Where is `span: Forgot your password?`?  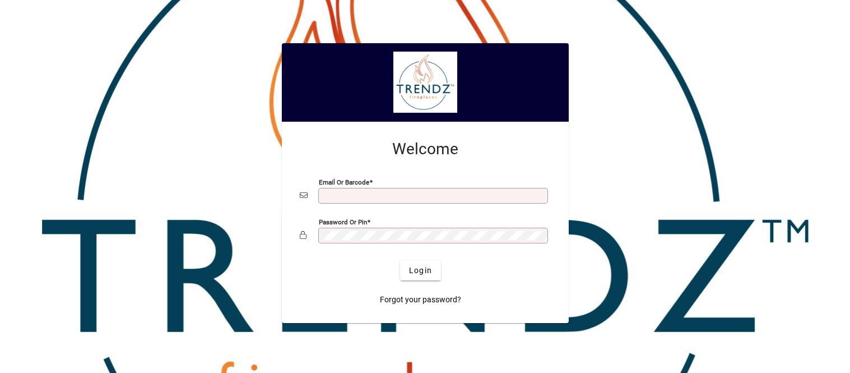 span: Forgot your password? is located at coordinates (420, 299).